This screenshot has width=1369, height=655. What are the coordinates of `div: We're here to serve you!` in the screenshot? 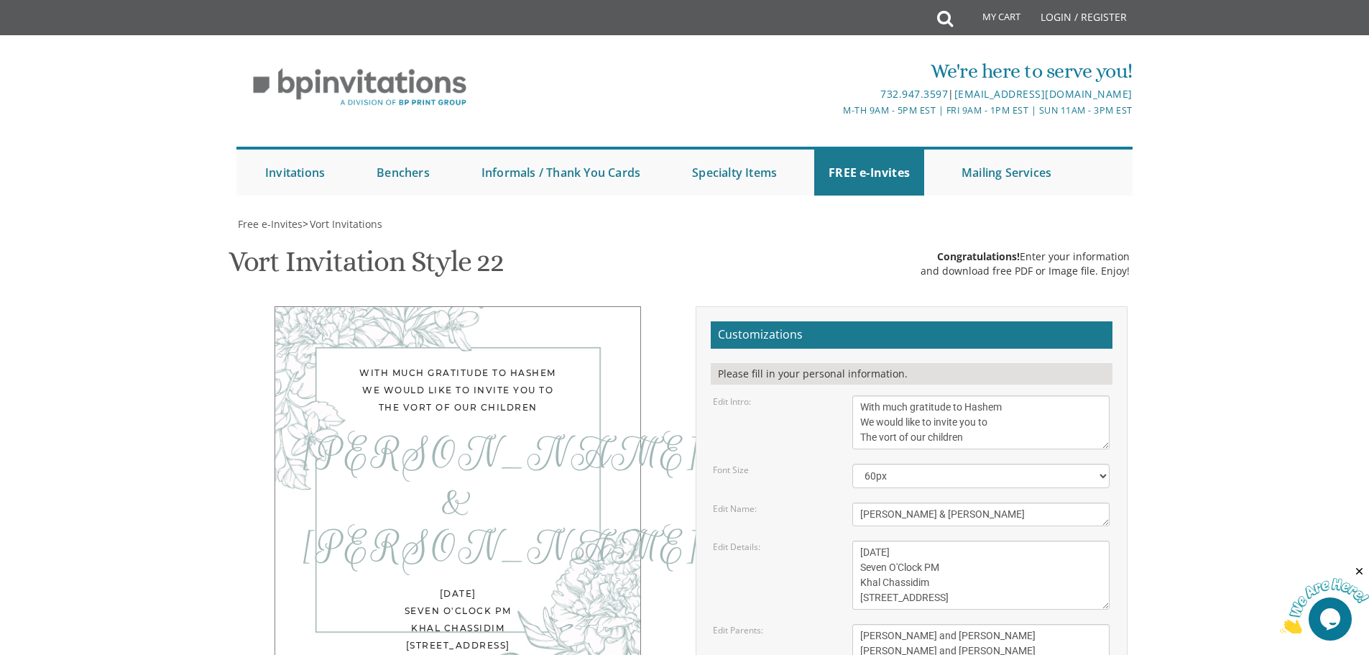 It's located at (834, 71).